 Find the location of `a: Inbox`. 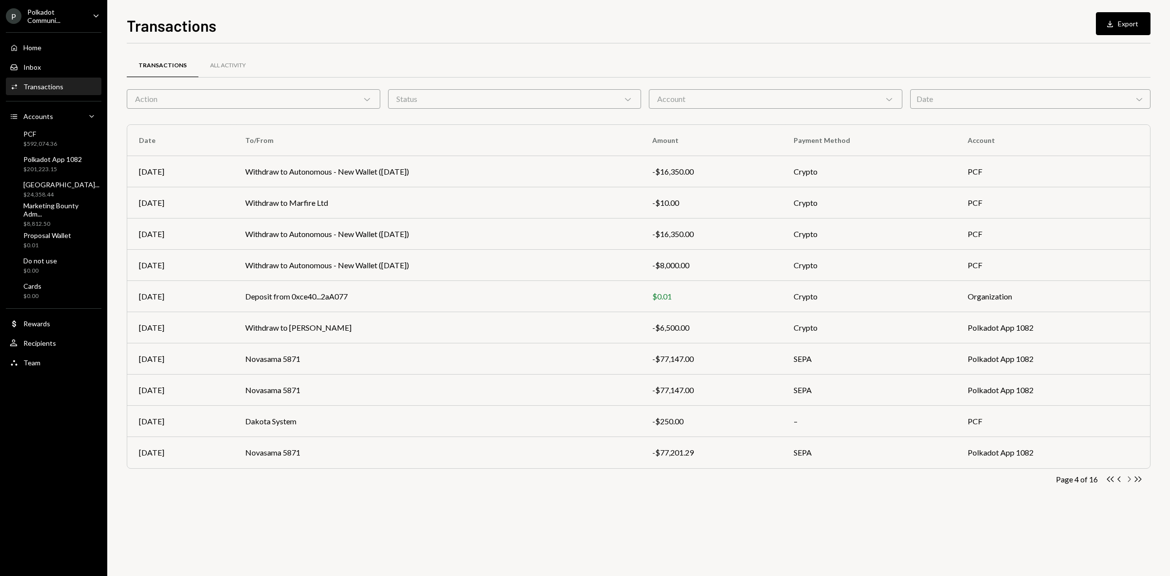

a: Inbox is located at coordinates (54, 67).